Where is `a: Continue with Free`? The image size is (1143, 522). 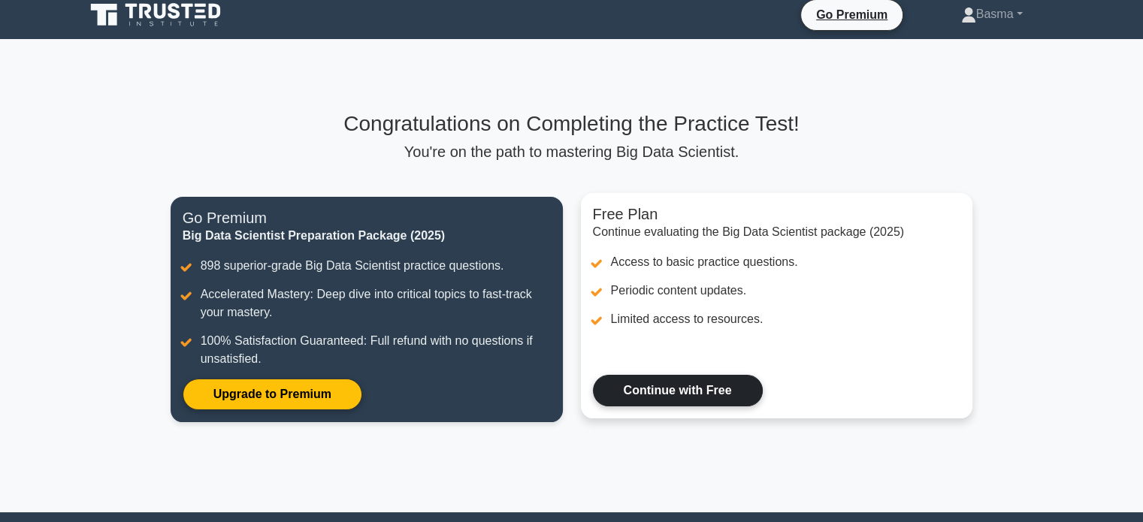 a: Continue with Free is located at coordinates (678, 391).